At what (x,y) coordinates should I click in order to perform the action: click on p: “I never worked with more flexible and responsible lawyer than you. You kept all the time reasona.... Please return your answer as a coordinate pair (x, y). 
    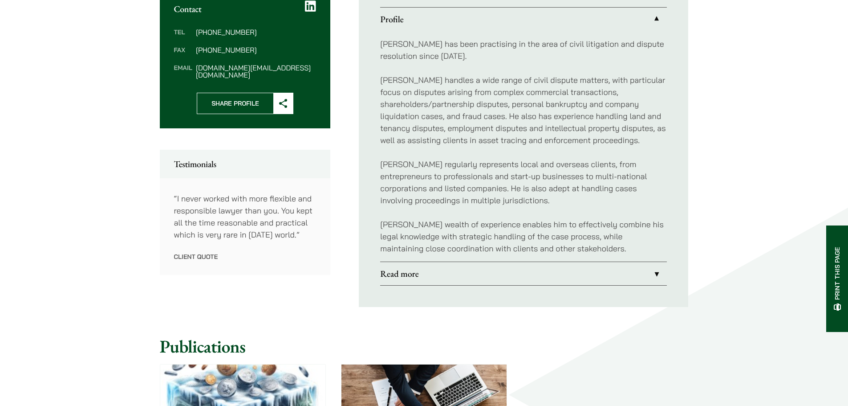
    Looking at the image, I should click on (245, 216).